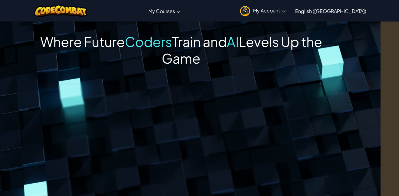 The height and width of the screenshot is (196, 399). Describe the element at coordinates (263, 11) in the screenshot. I see `a: My Account` at that location.